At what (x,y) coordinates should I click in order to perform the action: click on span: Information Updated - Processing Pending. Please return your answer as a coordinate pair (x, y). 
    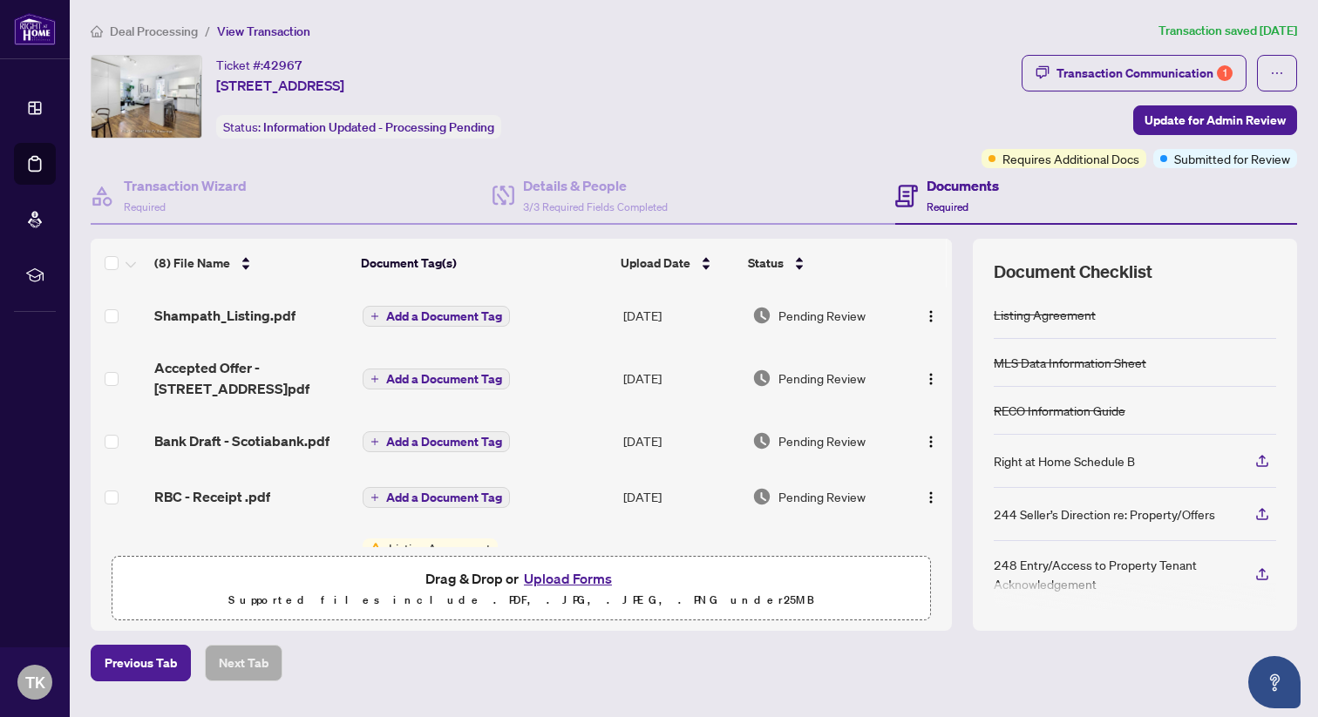
    Looking at the image, I should click on (378, 127).